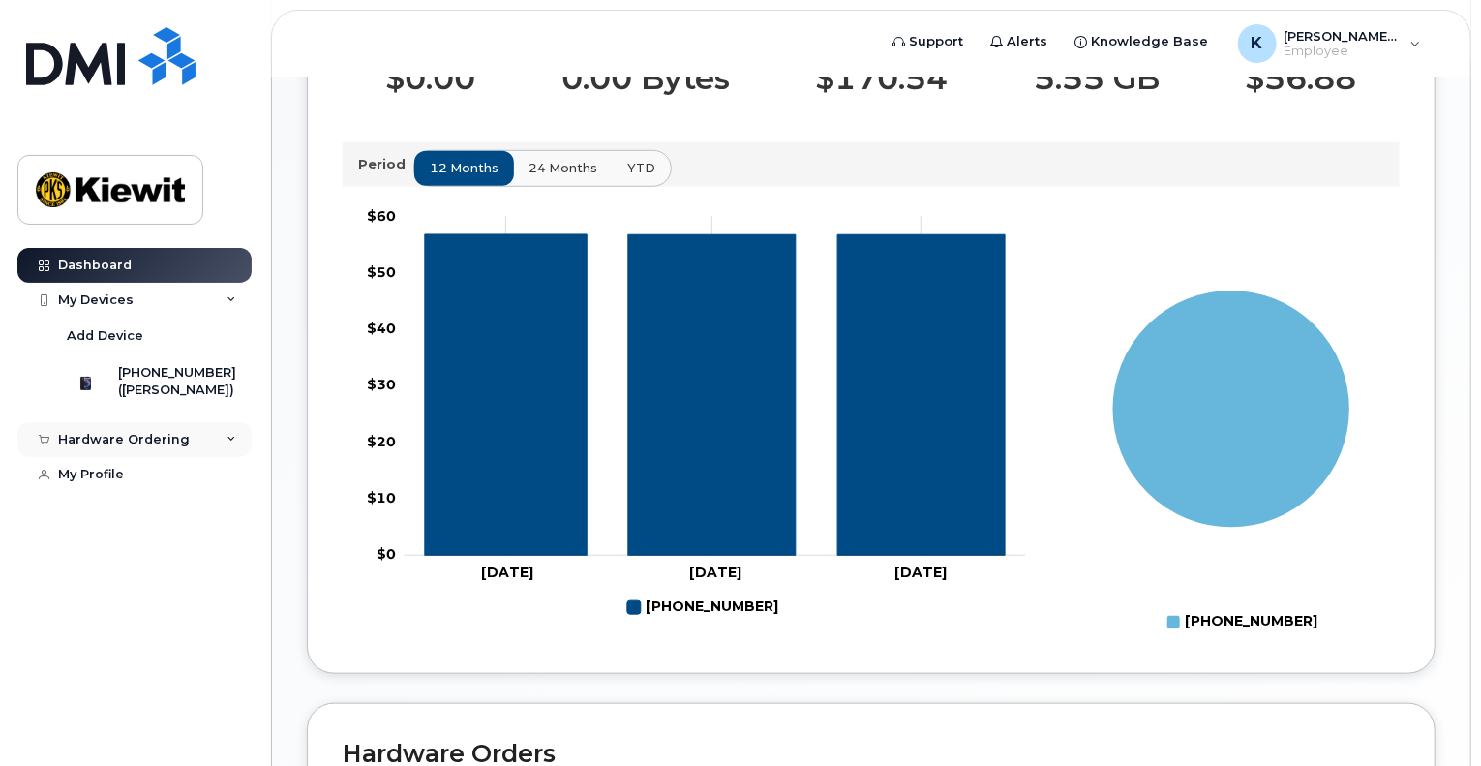 This screenshot has height=766, width=1481. What do you see at coordinates (563, 168) in the screenshot?
I see `span: 24 months` at bounding box center [563, 168].